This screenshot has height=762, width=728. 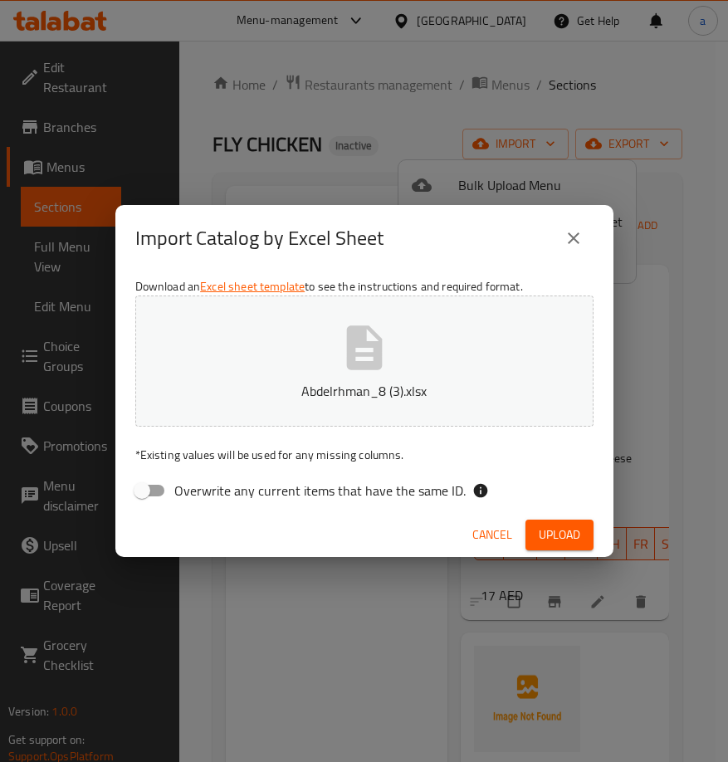 What do you see at coordinates (364, 391) in the screenshot?
I see `p: Abdelrhman_8 (3).xlsx` at bounding box center [364, 391].